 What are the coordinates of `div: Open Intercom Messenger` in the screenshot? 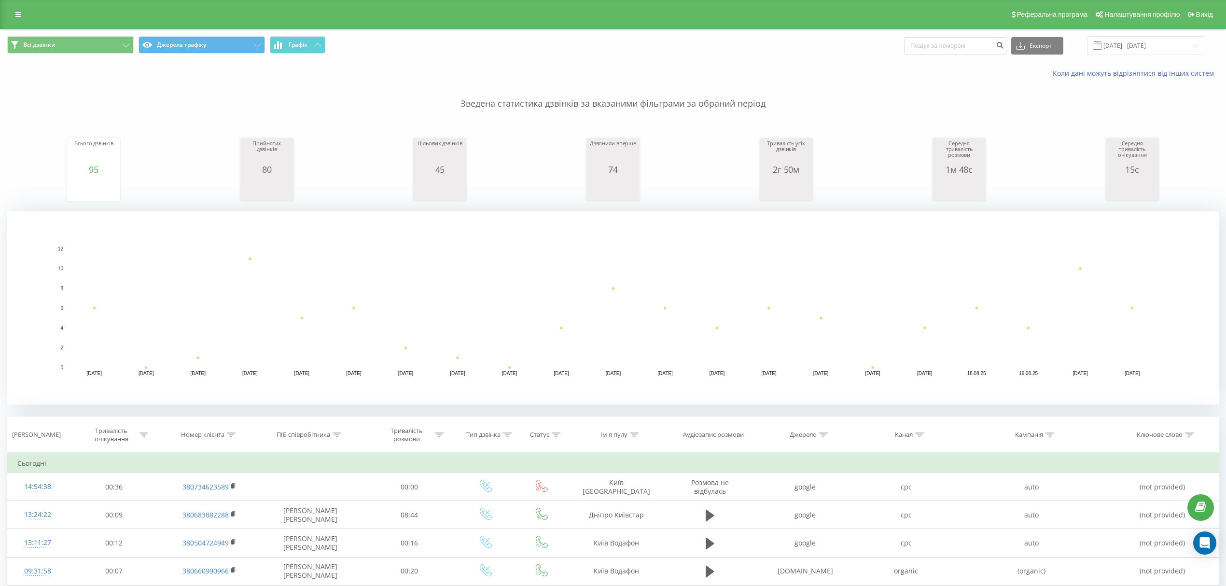 It's located at (1204, 543).